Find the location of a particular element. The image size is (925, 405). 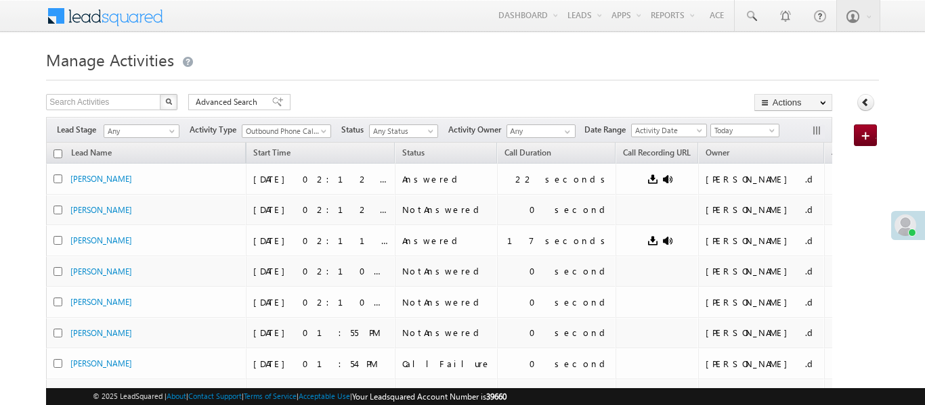

span: Call Duration is located at coordinates (527, 152).